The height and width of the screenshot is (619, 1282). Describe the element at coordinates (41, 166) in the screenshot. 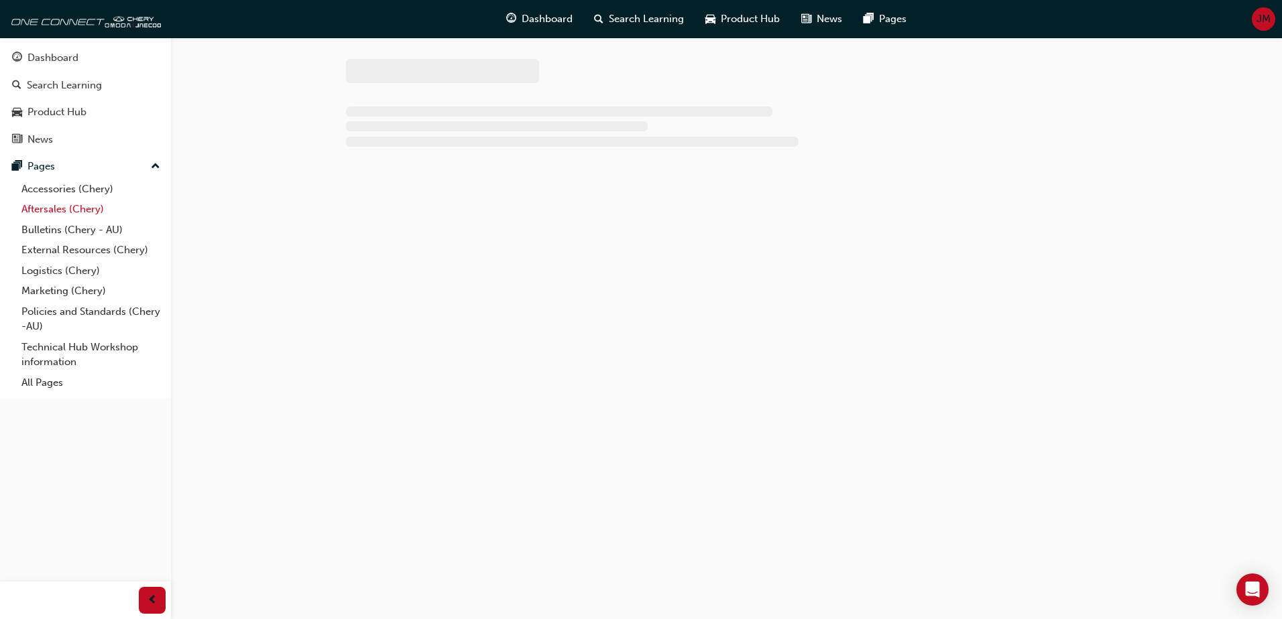

I see `div: Pages` at that location.